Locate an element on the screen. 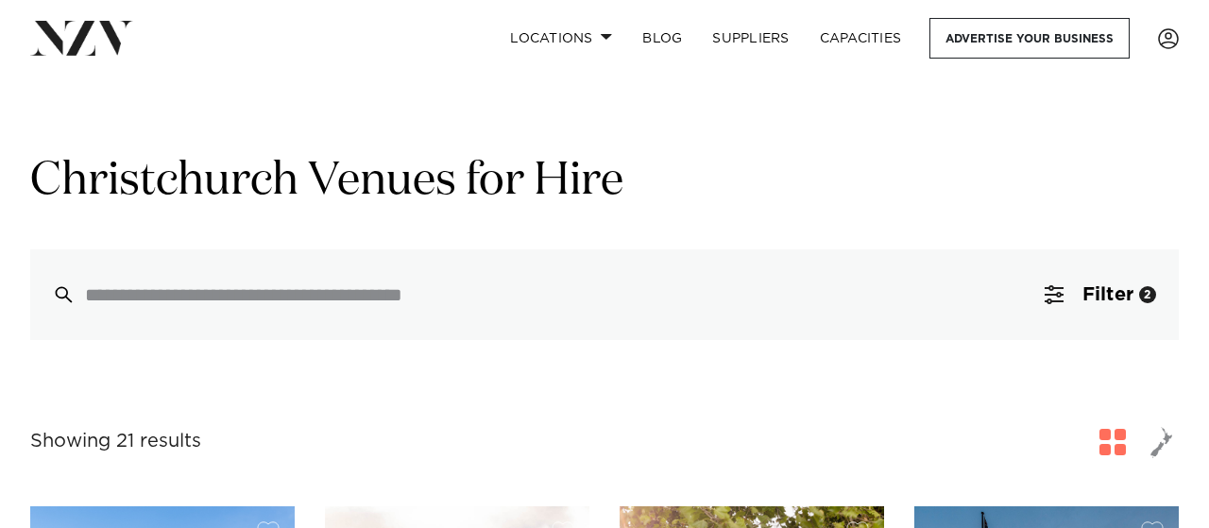 Image resolution: width=1209 pixels, height=528 pixels. button: Filter2 is located at coordinates (1101, 295).